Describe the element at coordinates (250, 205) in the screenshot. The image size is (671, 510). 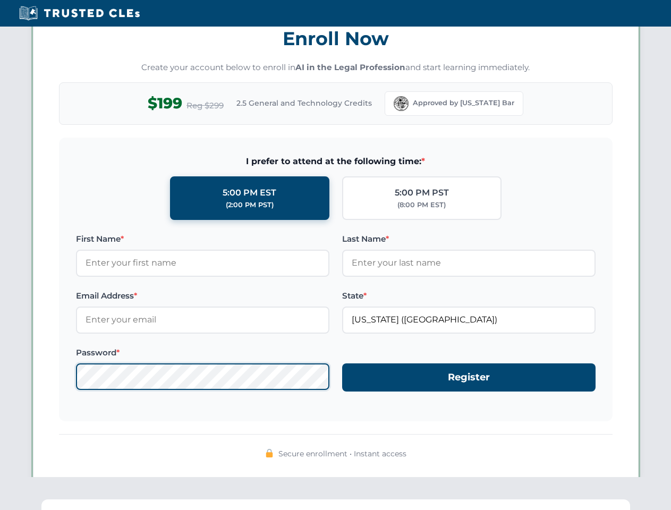
I see `div: (2:00 PM PST)` at that location.